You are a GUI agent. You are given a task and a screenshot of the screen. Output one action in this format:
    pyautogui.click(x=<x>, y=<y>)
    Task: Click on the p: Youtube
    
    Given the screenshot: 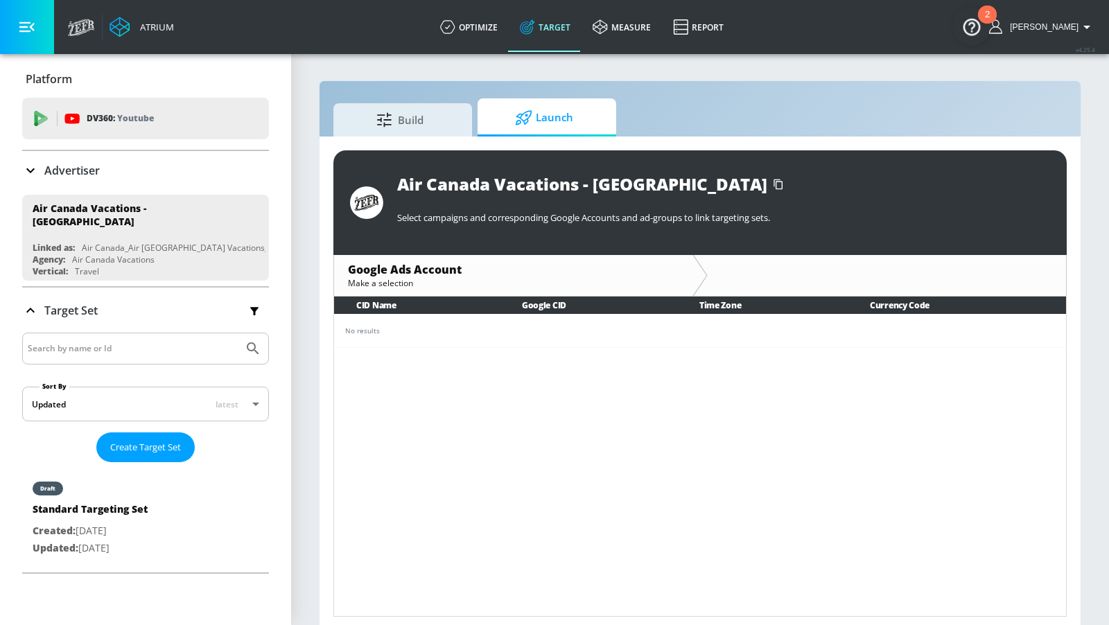 What is the action you would take?
    pyautogui.click(x=135, y=118)
    